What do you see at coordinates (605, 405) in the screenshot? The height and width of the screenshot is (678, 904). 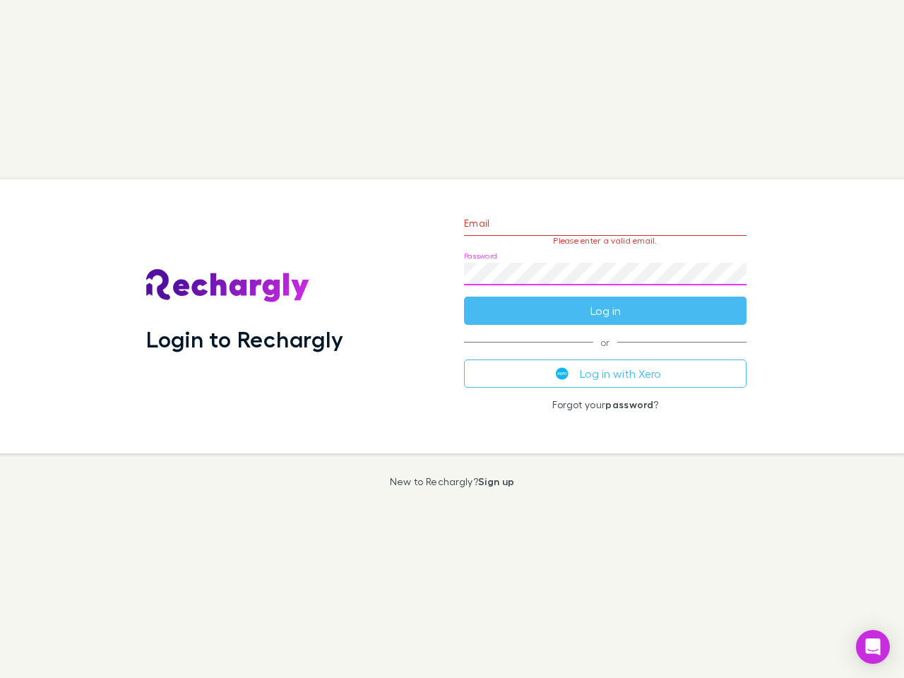 I see `p: Forgot your ?` at bounding box center [605, 405].